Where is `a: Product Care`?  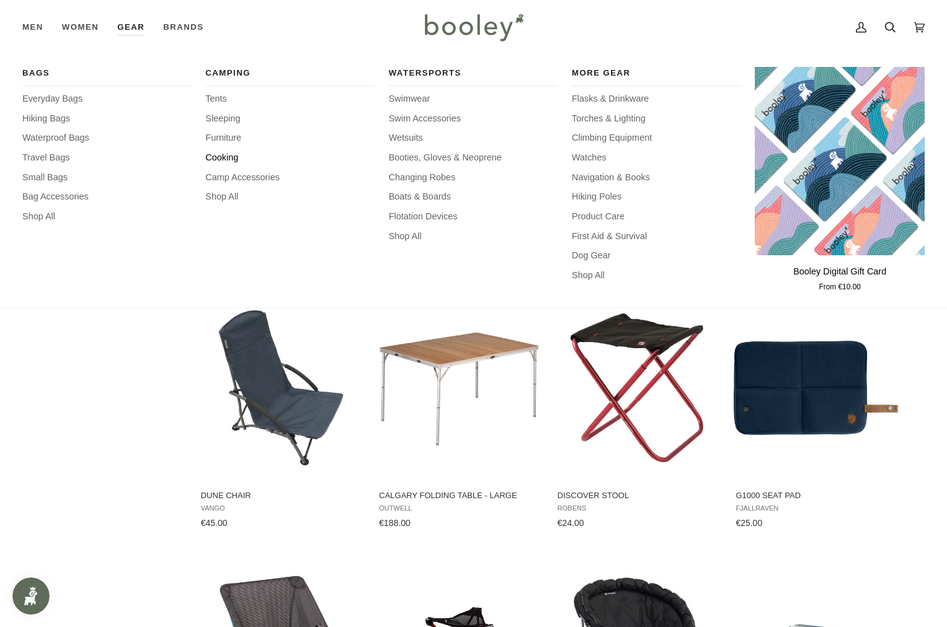
a: Product Care is located at coordinates (656, 217).